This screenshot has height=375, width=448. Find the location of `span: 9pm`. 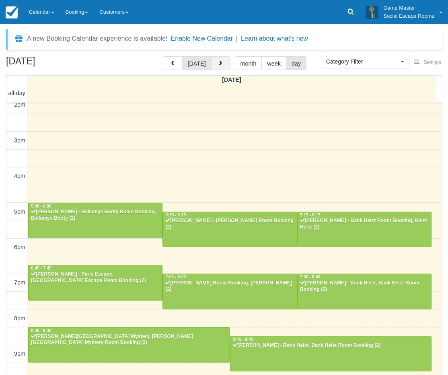

span: 9pm is located at coordinates (20, 354).